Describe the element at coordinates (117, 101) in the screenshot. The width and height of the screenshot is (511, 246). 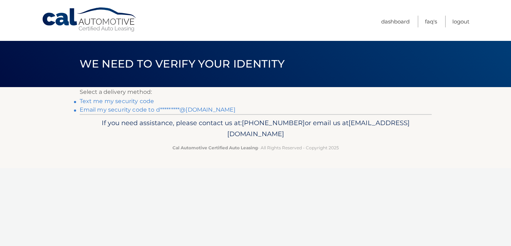
I see `a: Text me my security code` at that location.